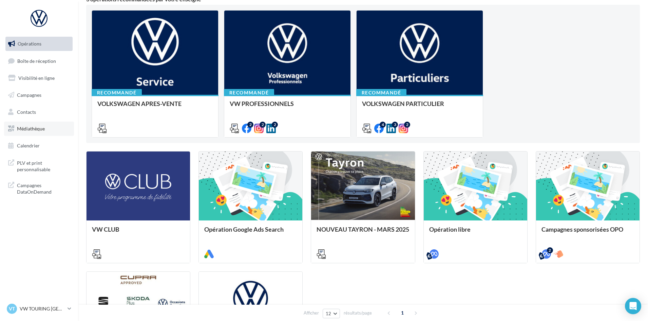  Describe the element at coordinates (29, 95) in the screenshot. I see `span: Campagnes` at that location.